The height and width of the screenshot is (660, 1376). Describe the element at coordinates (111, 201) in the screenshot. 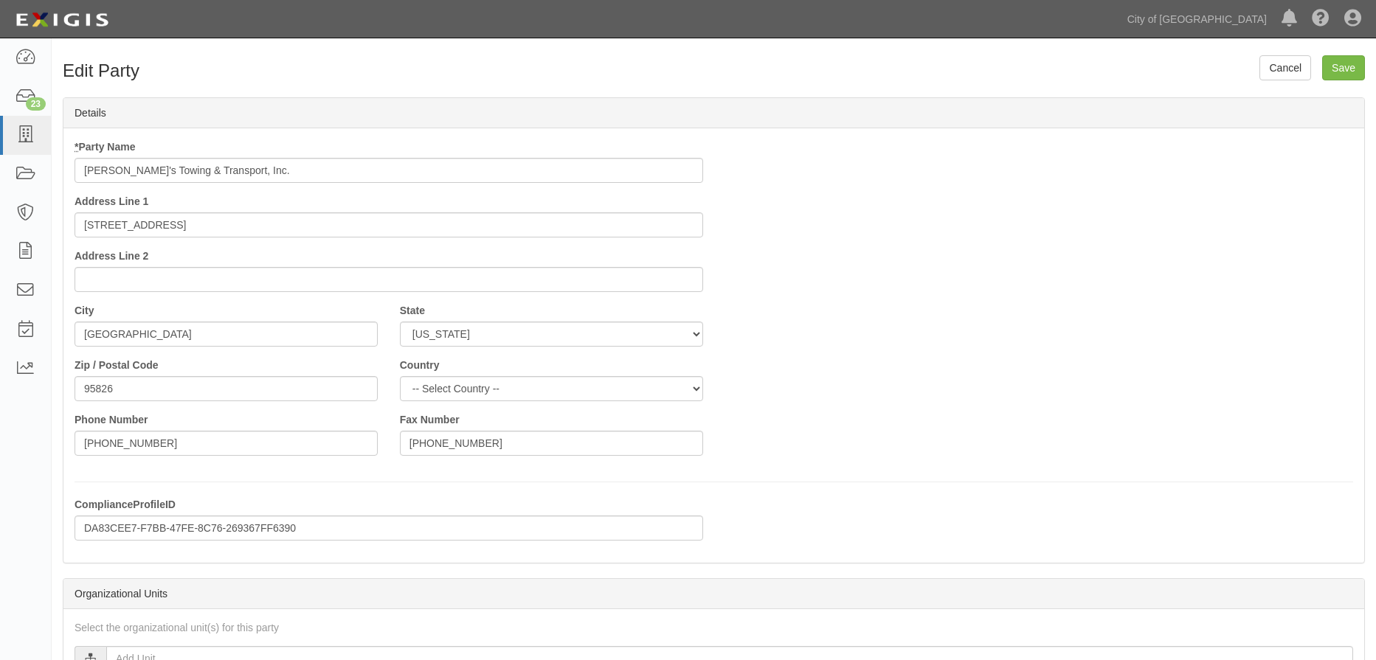

I see `label: Address Line 1` at that location.